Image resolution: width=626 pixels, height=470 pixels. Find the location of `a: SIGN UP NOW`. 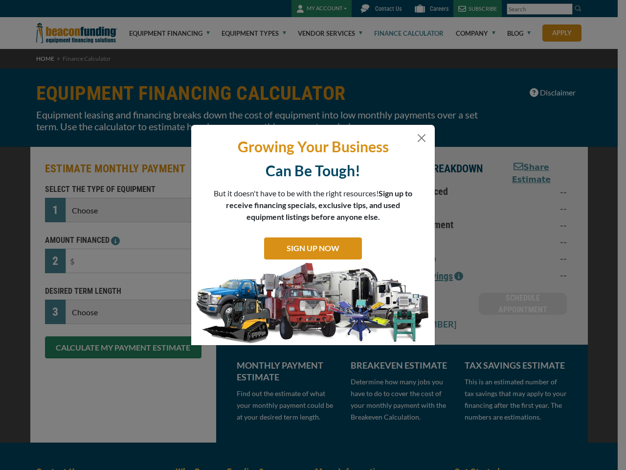

a: SIGN UP NOW is located at coordinates (313, 248).